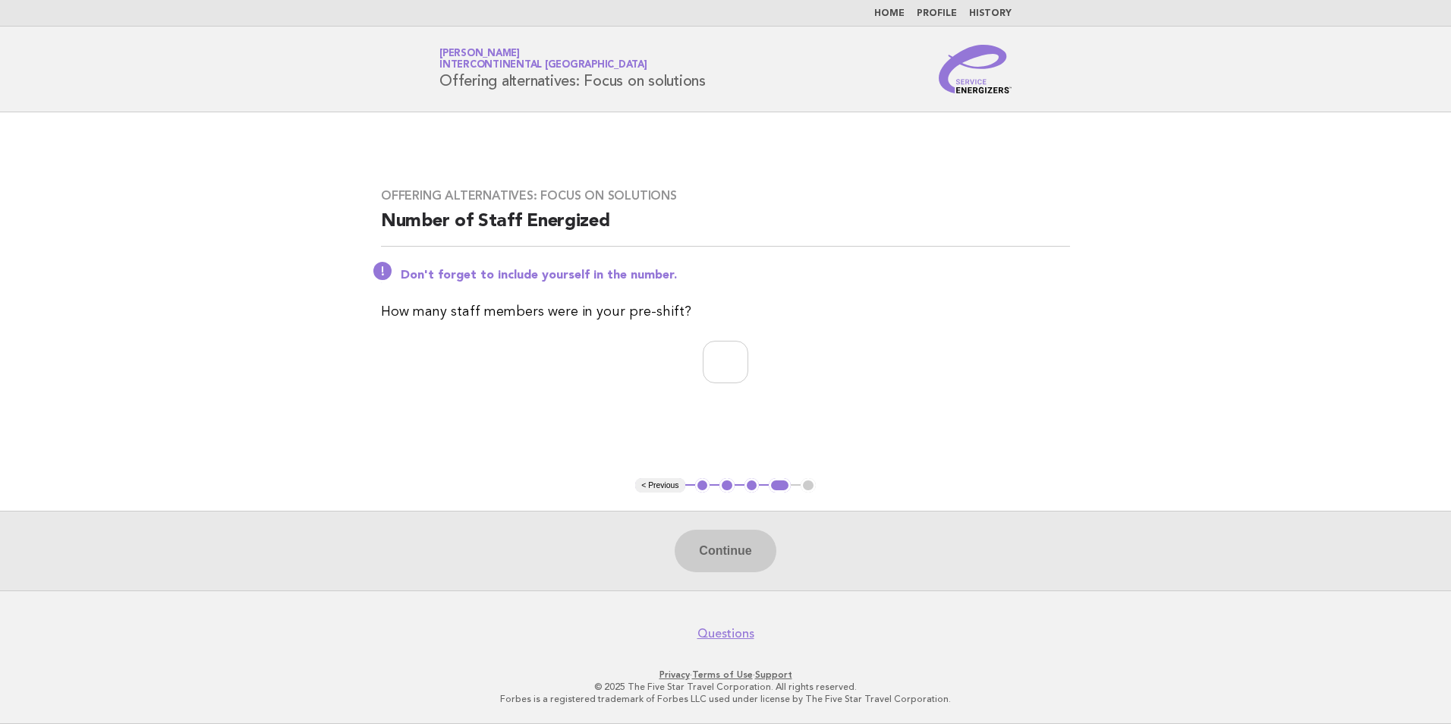  What do you see at coordinates (726, 634) in the screenshot?
I see `a: Questions` at bounding box center [726, 634].